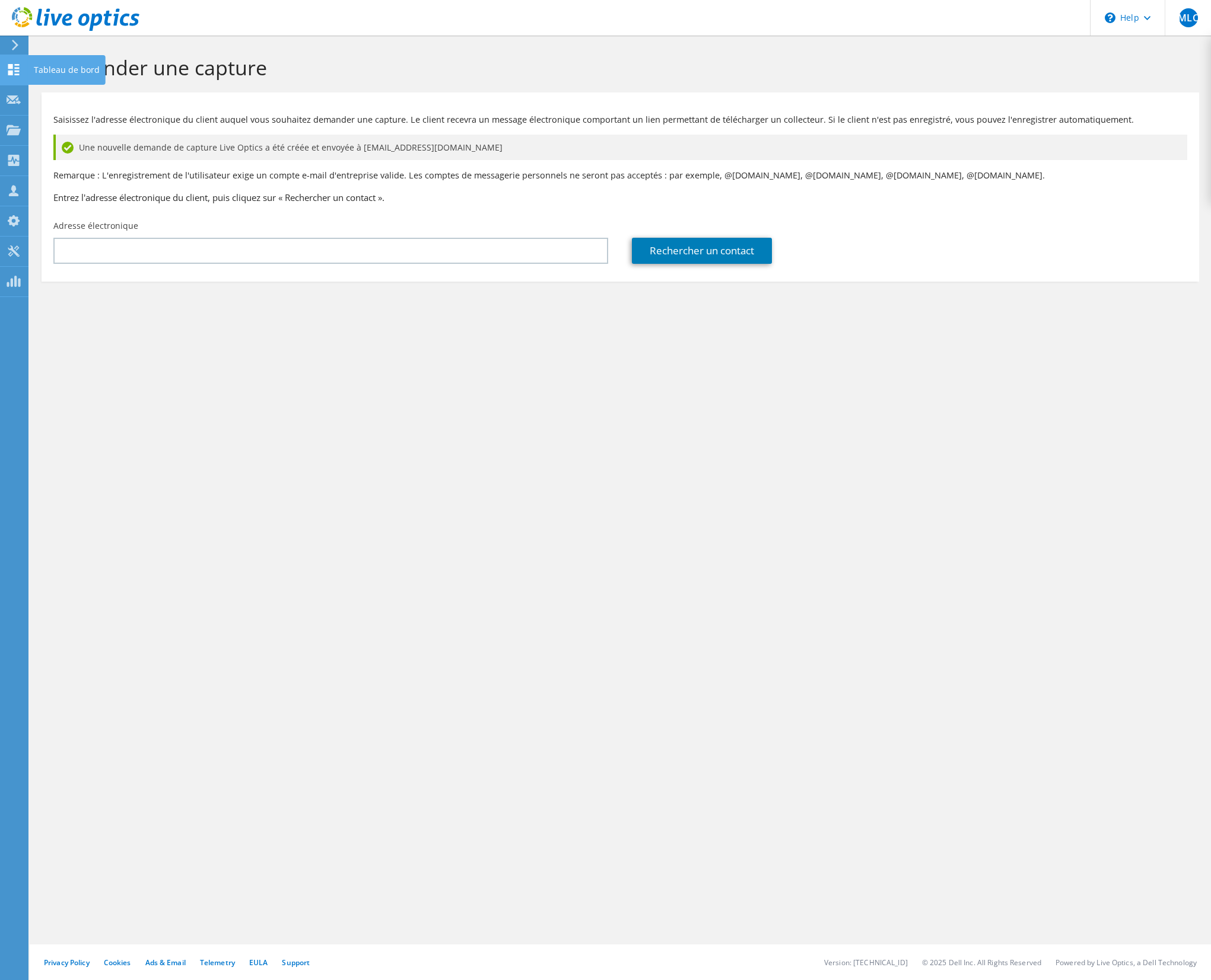 The width and height of the screenshot is (1211, 980). I want to click on svg: \n, so click(1110, 18).